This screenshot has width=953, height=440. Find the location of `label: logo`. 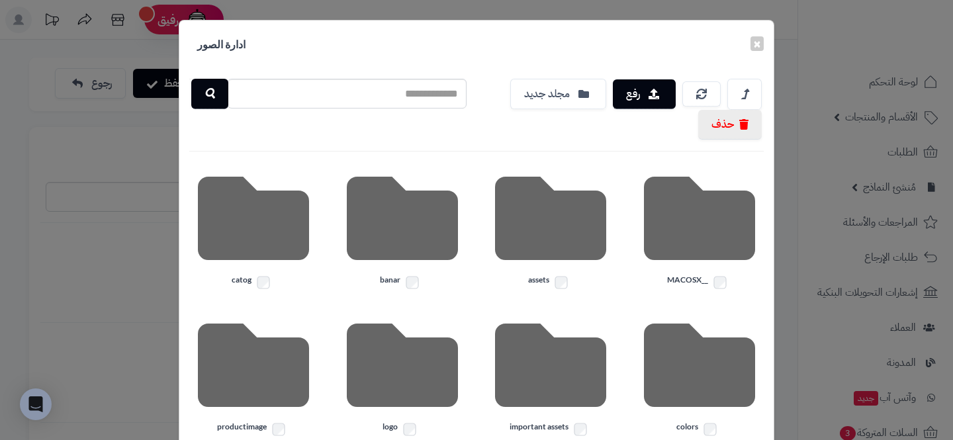

label: logo is located at coordinates (402, 429).